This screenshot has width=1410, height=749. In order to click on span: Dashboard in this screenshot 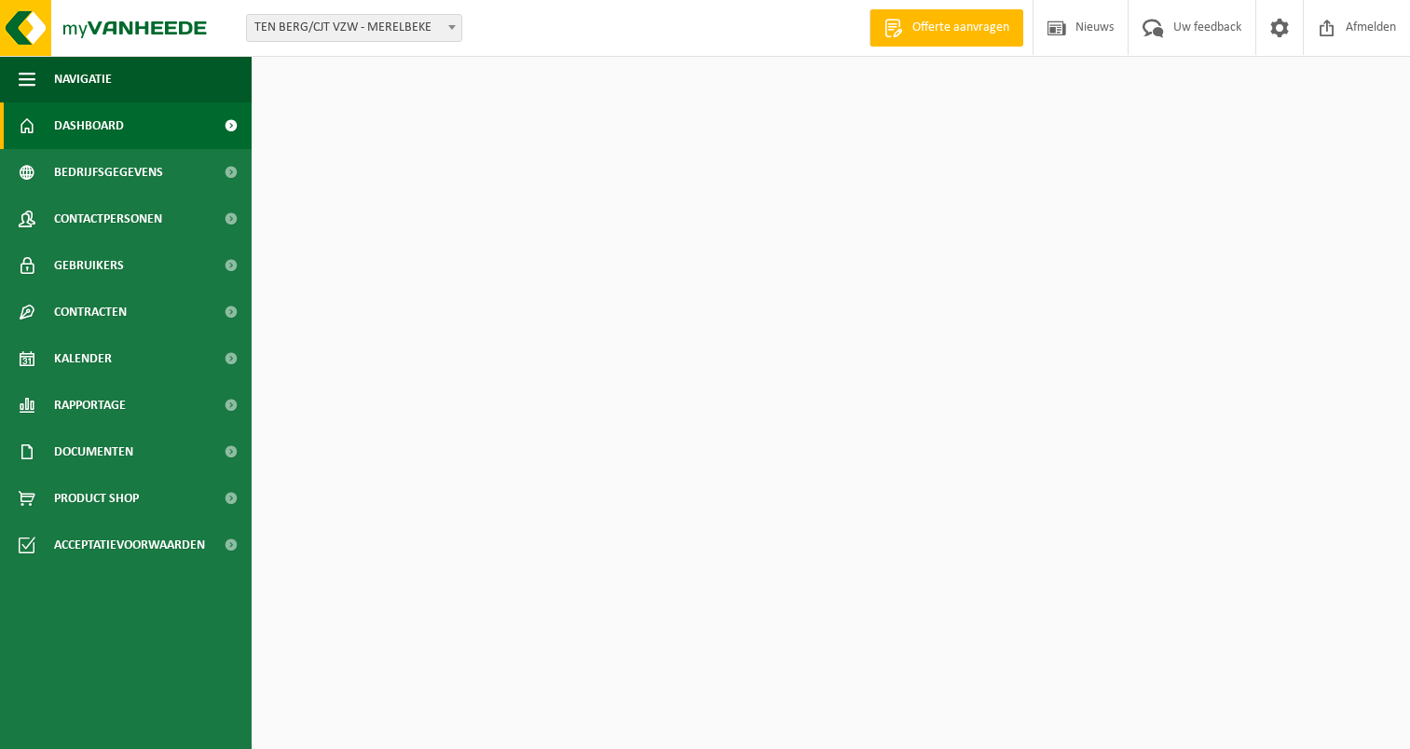, I will do `click(89, 126)`.